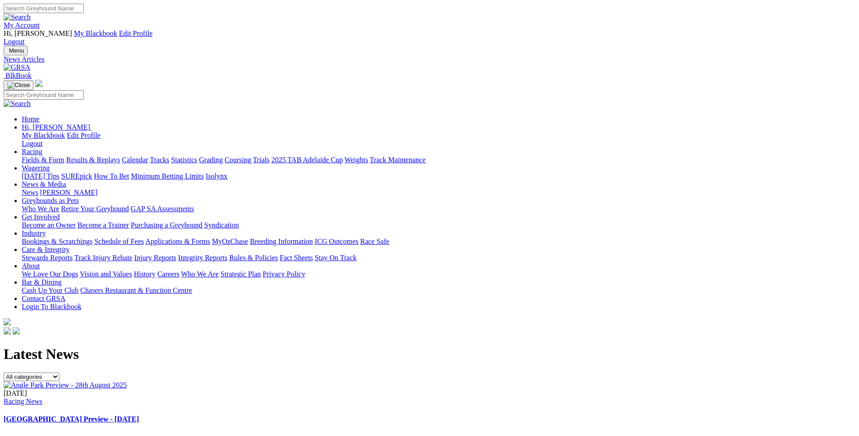  What do you see at coordinates (216, 176) in the screenshot?
I see `a: Isolynx` at bounding box center [216, 176].